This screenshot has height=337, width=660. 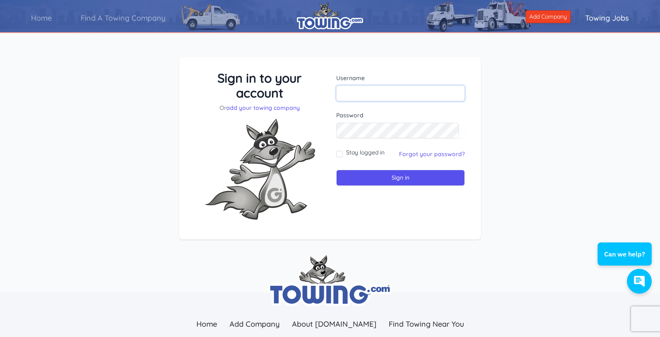 What do you see at coordinates (259, 108) in the screenshot?
I see `p: Or` at bounding box center [259, 108].